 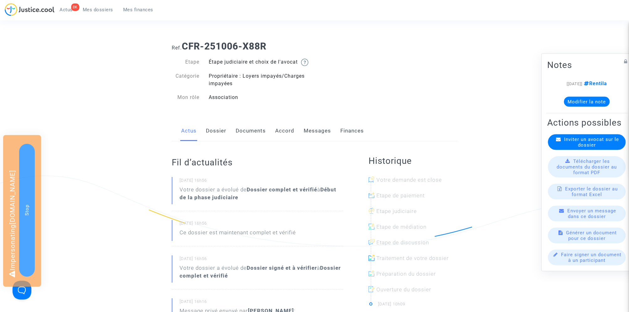 I want to click on span: Inviter un avocat sur le dossier, so click(x=591, y=142).